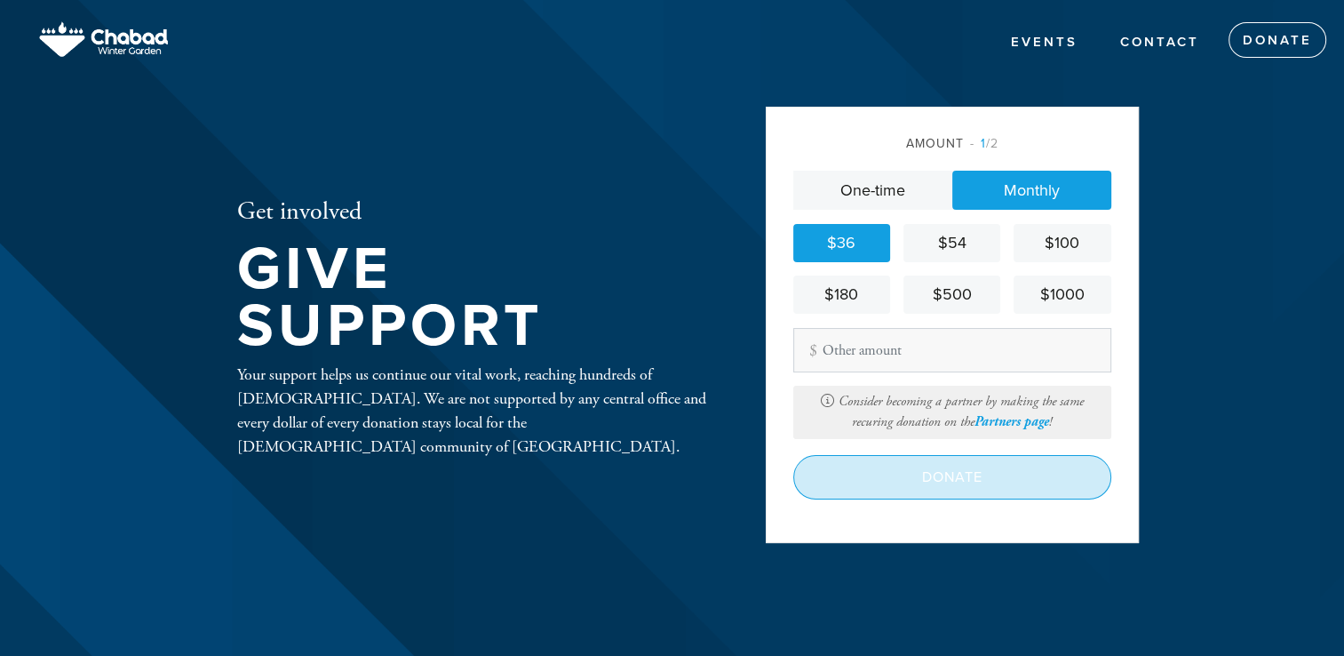  I want to click on a: $1000, so click(1062, 294).